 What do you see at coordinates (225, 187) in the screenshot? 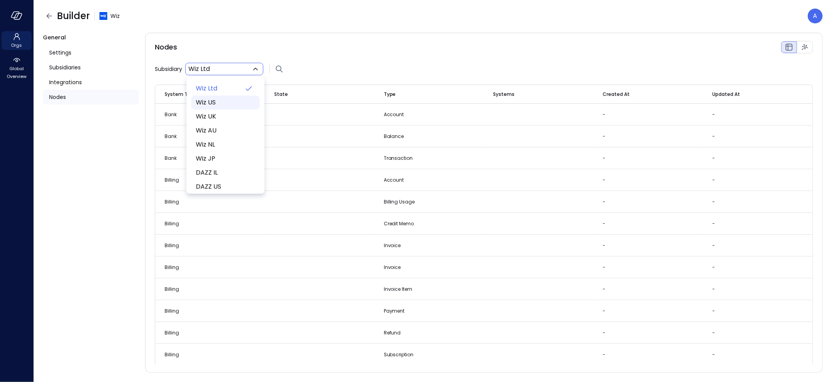
I see `li: DAZZ US` at bounding box center [225, 187].